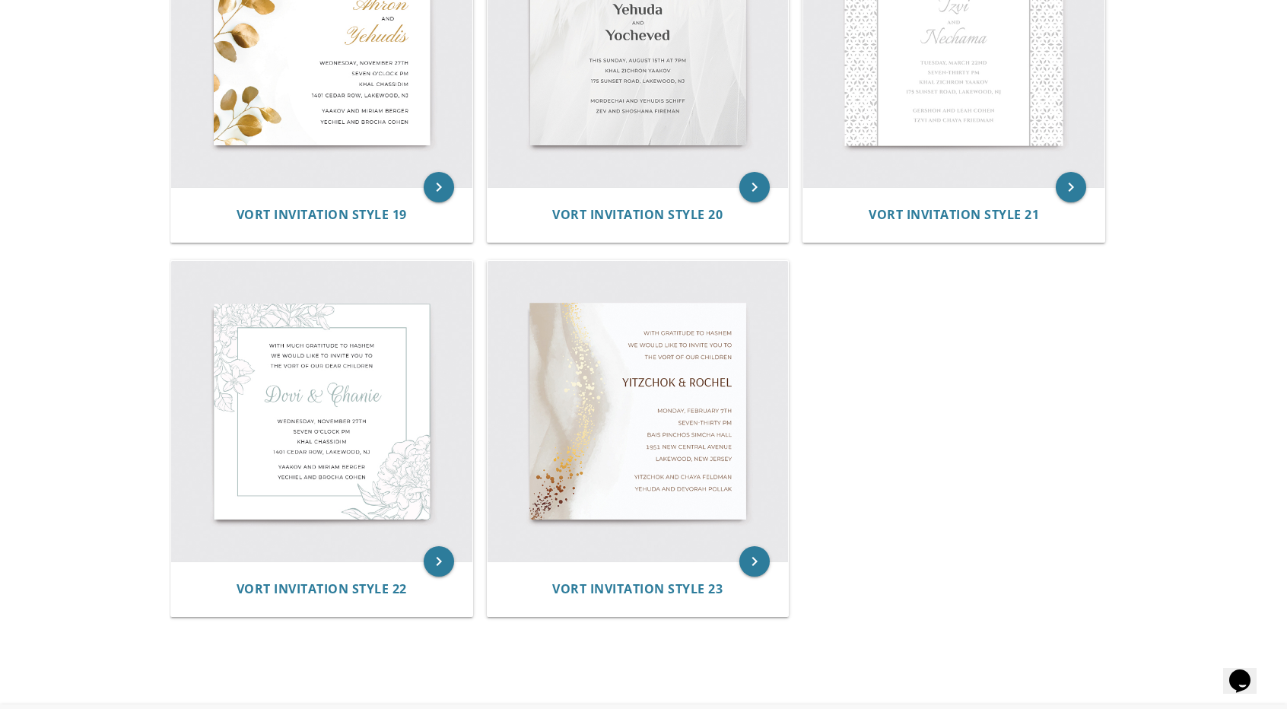 This screenshot has width=1287, height=709. I want to click on a: Vort Invitation Style 20, so click(638, 215).